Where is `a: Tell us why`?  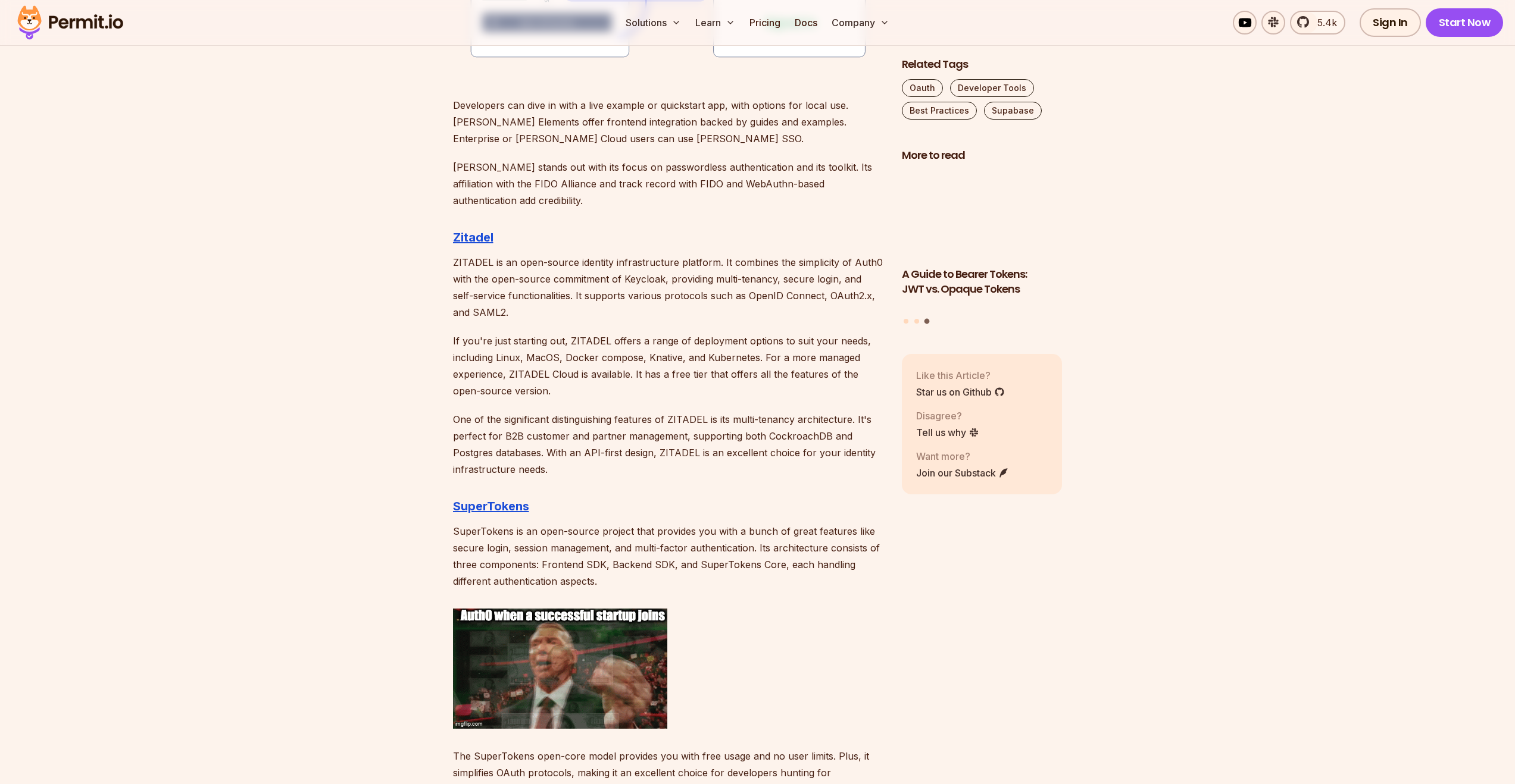
a: Tell us why is located at coordinates (947, 432).